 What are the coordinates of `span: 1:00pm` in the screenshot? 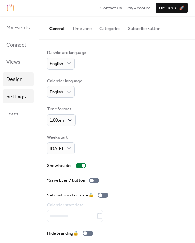 It's located at (57, 120).